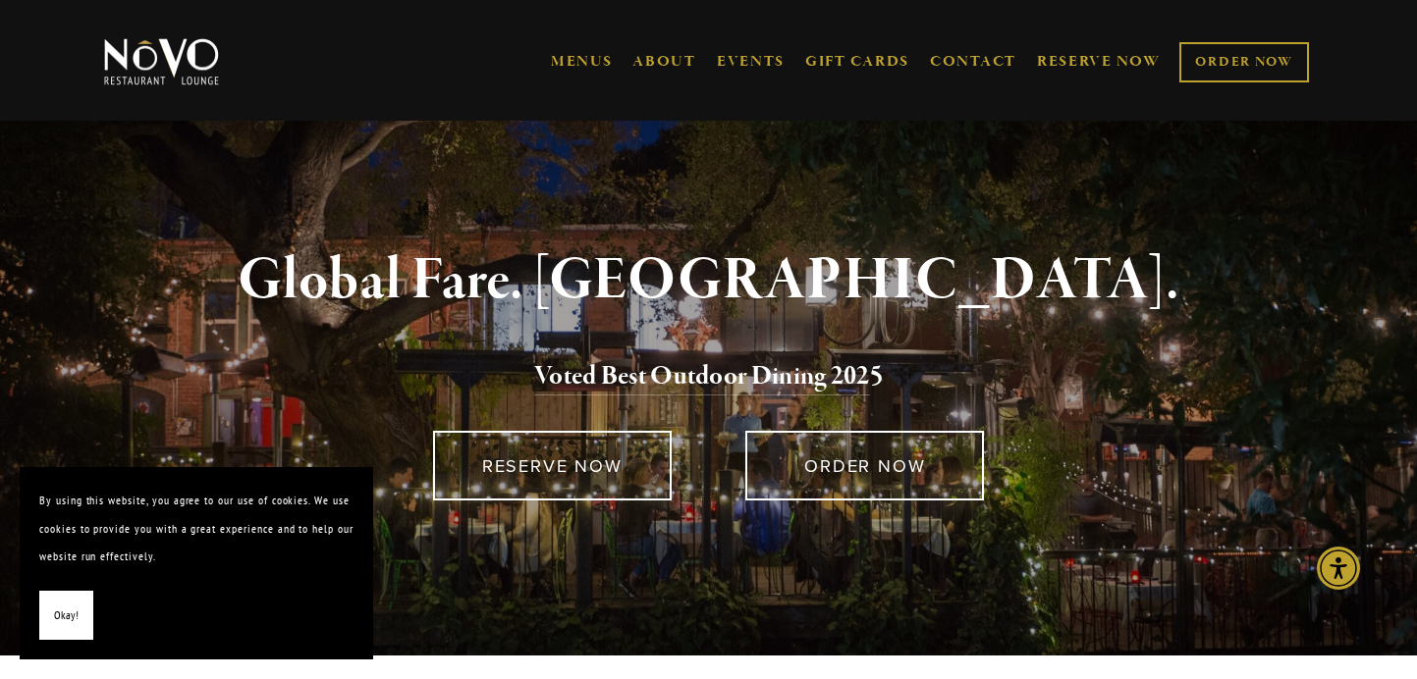  I want to click on span: Okay!, so click(66, 616).